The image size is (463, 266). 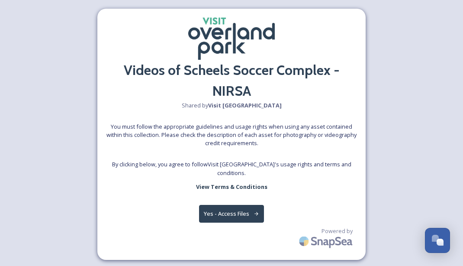 What do you see at coordinates (232, 214) in the screenshot?
I see `button: Yes - Access Files` at bounding box center [232, 214].